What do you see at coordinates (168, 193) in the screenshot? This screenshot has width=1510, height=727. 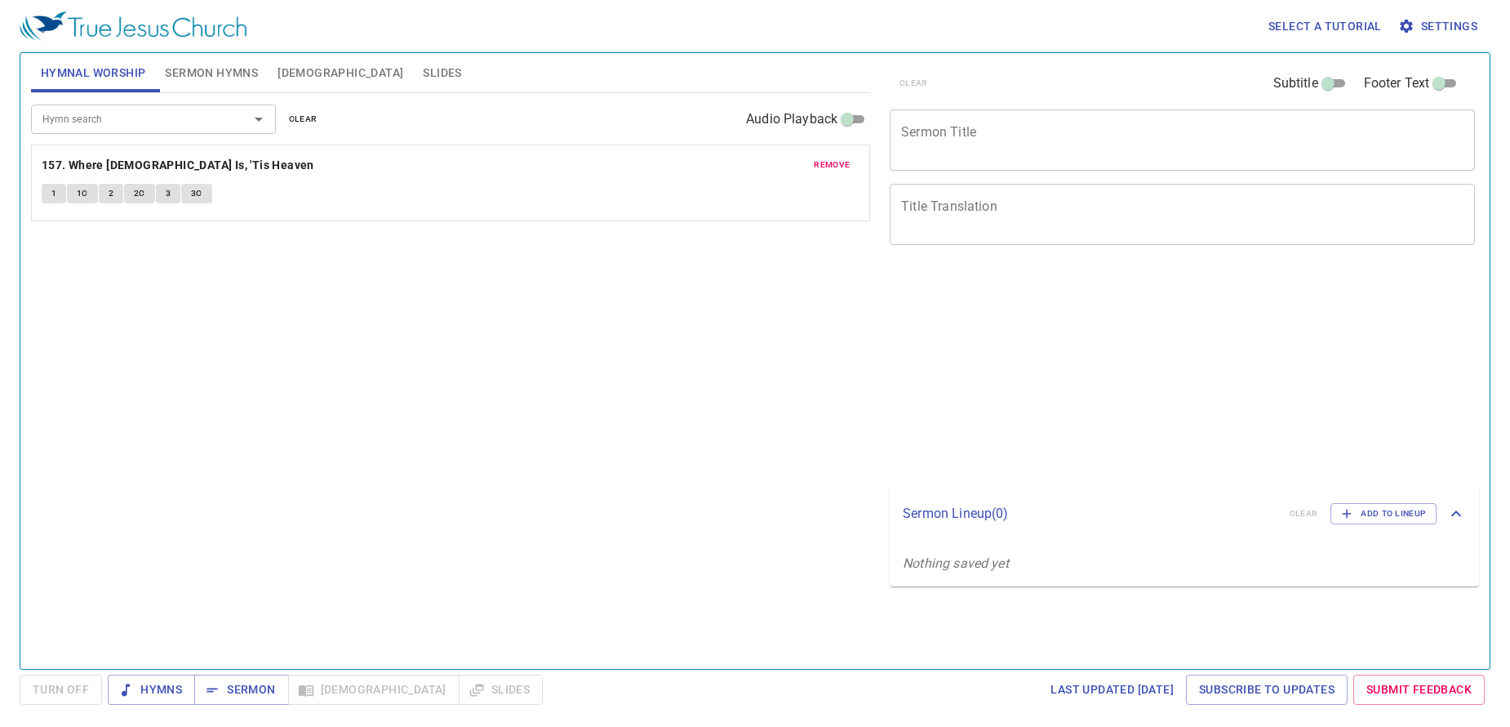 I see `span: 3` at bounding box center [168, 193].